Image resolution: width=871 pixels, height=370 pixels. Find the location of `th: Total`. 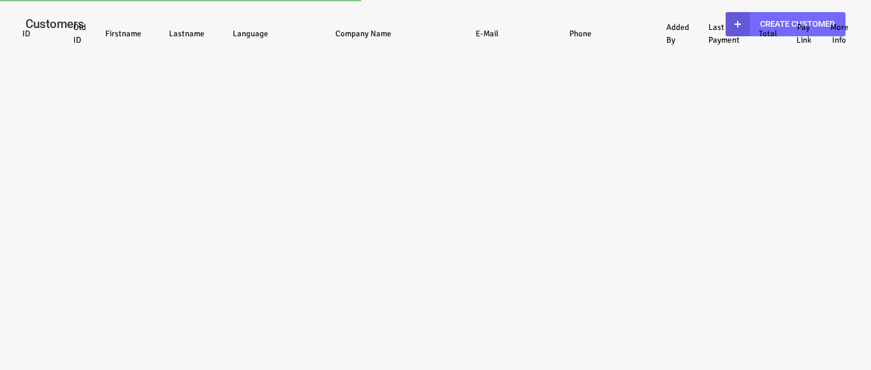

th: Total is located at coordinates (767, 34).